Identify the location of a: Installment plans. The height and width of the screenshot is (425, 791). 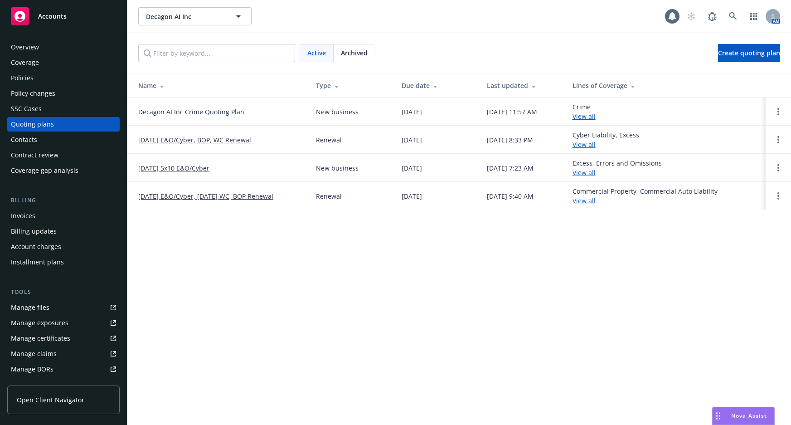
(63, 262).